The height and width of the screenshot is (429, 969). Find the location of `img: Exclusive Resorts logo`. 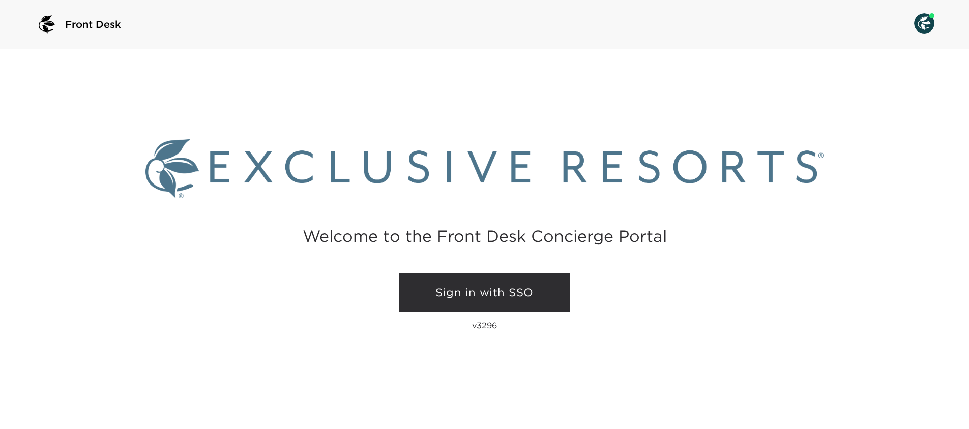

img: Exclusive Resorts logo is located at coordinates (485, 169).